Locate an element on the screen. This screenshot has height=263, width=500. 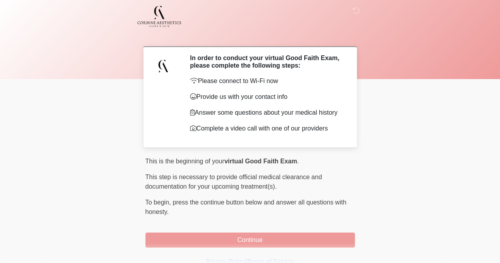
span: This step is necessary to provide official medical clearance and documentation for your upcoming ... is located at coordinates (234, 181).